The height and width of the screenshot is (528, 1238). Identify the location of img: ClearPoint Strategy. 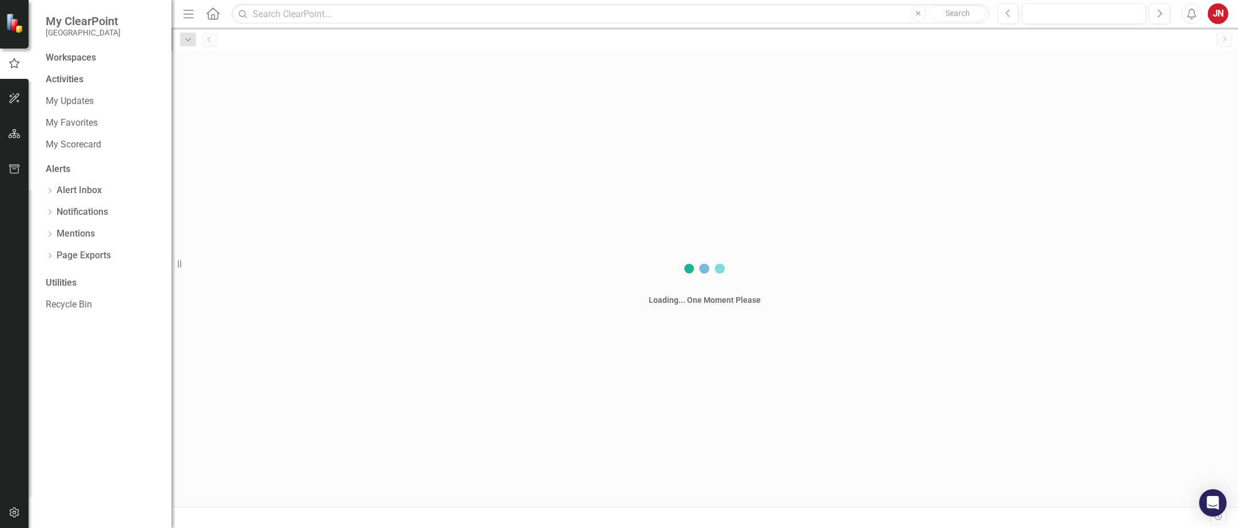
(16, 23).